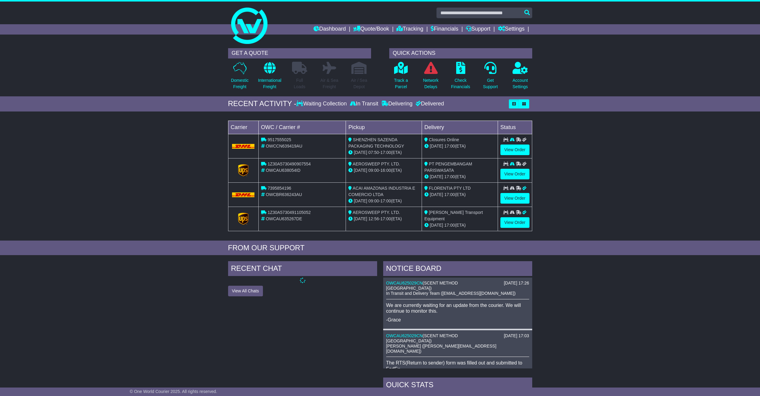 The width and height of the screenshot is (760, 396). Describe the element at coordinates (515, 127) in the screenshot. I see `td: Status` at that location.